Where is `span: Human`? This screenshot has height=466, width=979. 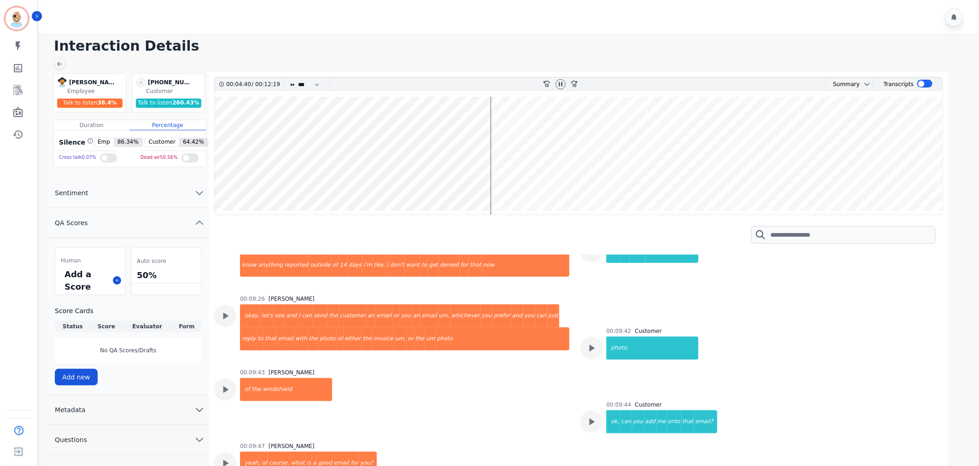 span: Human is located at coordinates (70, 261).